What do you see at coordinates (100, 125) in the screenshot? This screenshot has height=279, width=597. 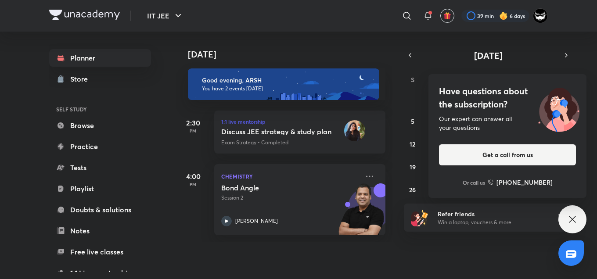 I see `a: Browse` at bounding box center [100, 125].